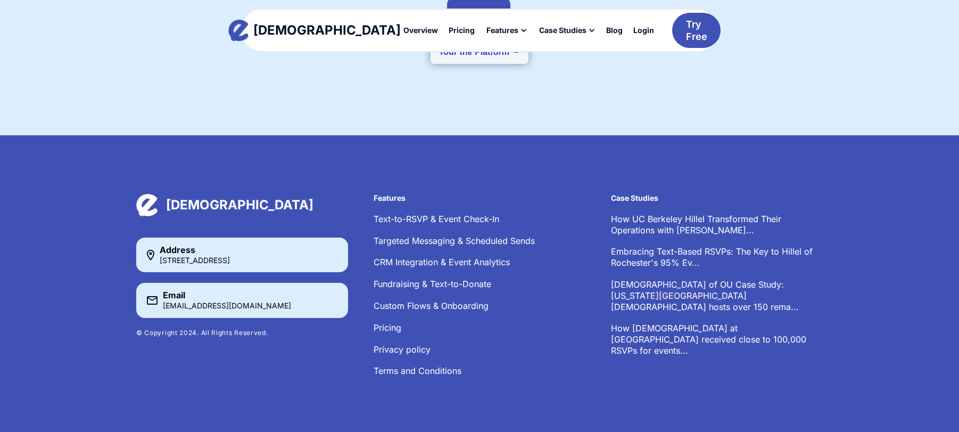 The image size is (959, 432). What do you see at coordinates (696, 30) in the screenshot?
I see `a: Try Free` at bounding box center [696, 30].